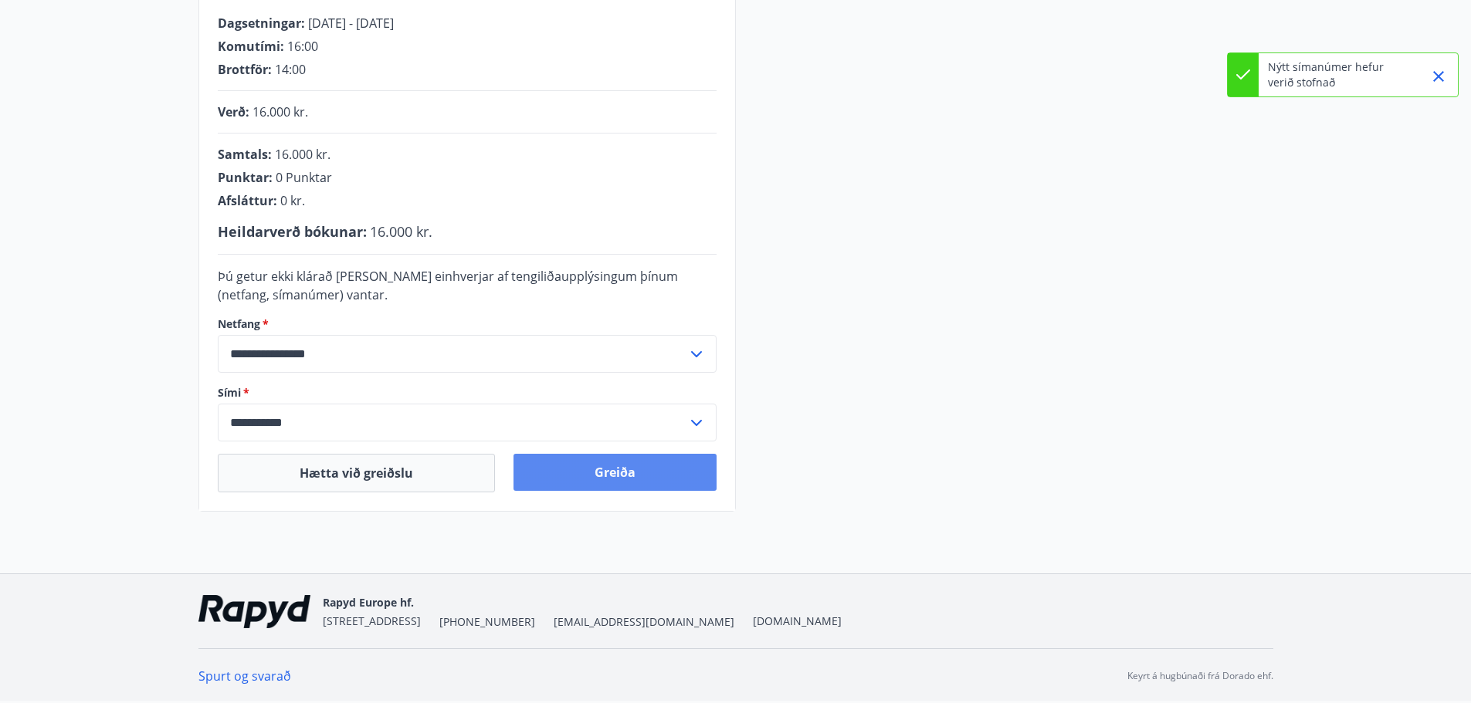  I want to click on span: Komutími :, so click(251, 46).